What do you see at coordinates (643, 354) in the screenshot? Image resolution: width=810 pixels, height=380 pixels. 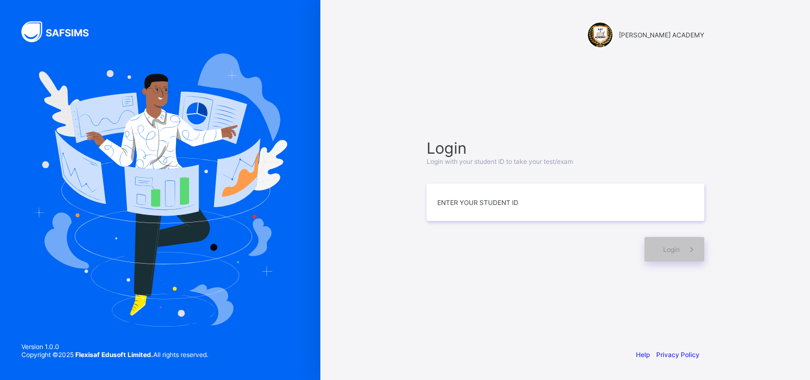 I see `a: Help` at bounding box center [643, 354].